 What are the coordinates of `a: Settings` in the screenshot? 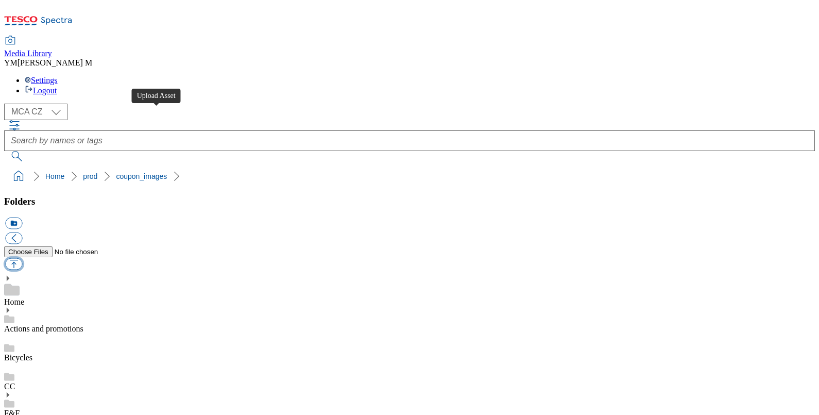 It's located at (41, 80).